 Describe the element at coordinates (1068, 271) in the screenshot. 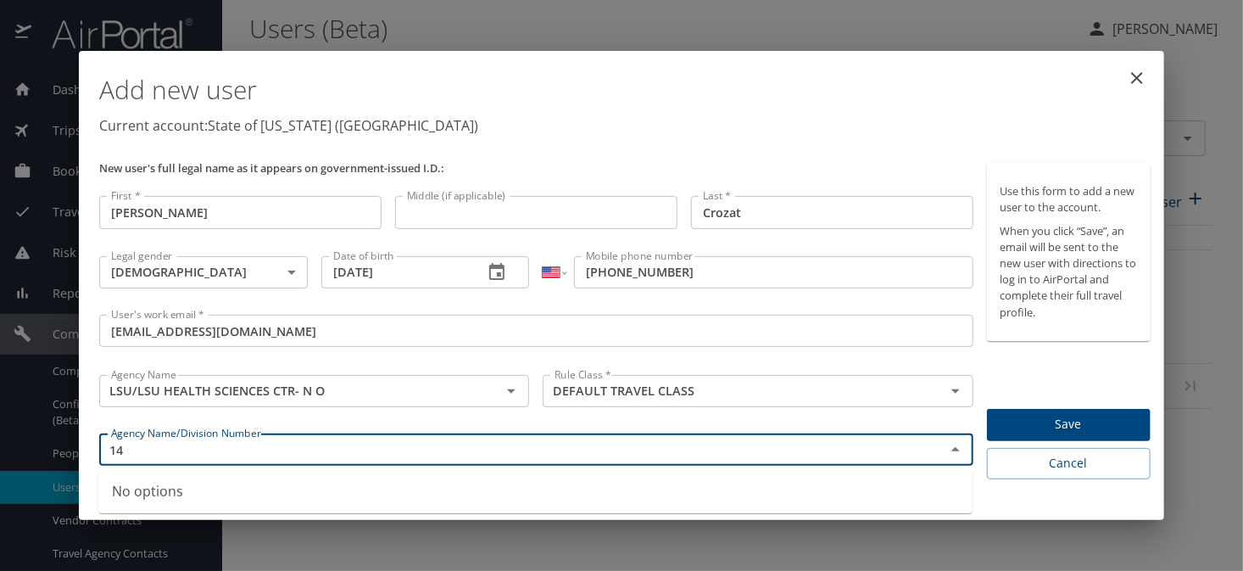

I see `p: When you click “Save”, an email will be sent to the new user with directions to log in to AirPort...` at that location.